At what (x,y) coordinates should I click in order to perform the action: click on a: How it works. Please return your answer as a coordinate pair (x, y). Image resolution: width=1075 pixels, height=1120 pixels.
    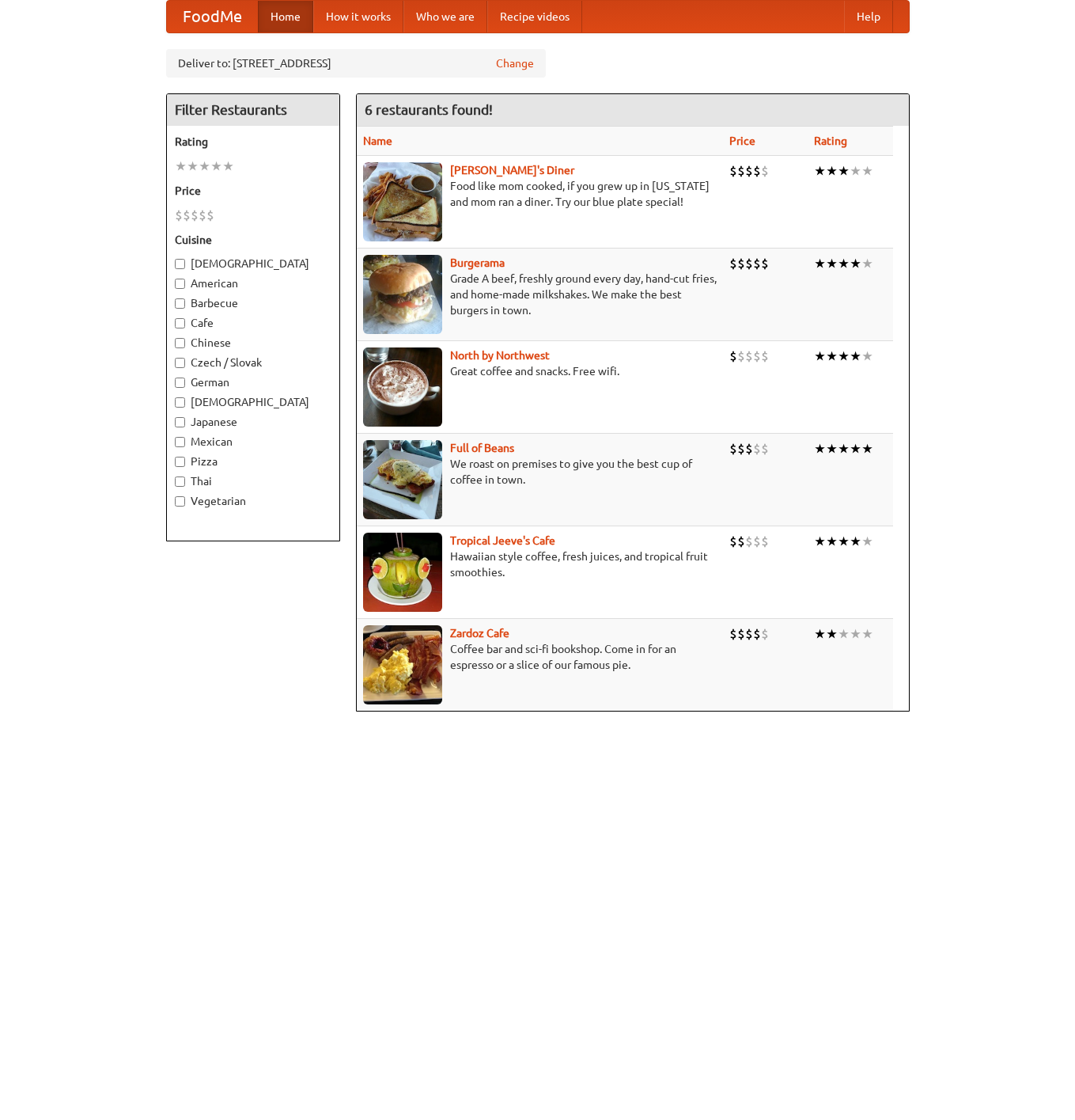
    Looking at the image, I should click on (359, 17).